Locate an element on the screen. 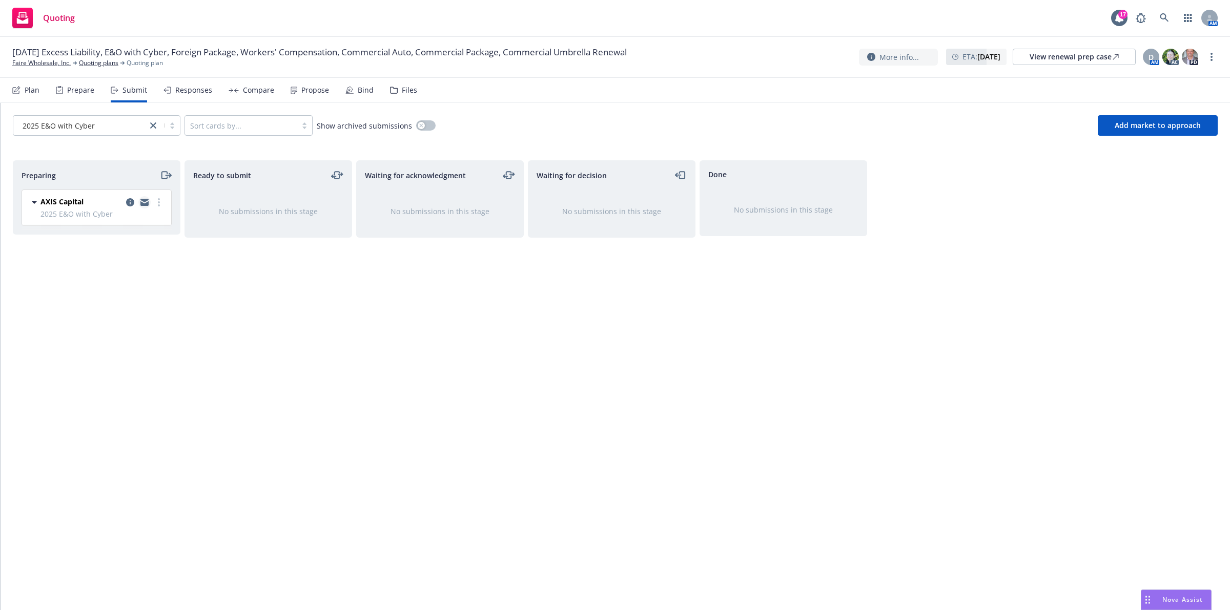 This screenshot has width=1230, height=610. span: More info... is located at coordinates (899, 57).